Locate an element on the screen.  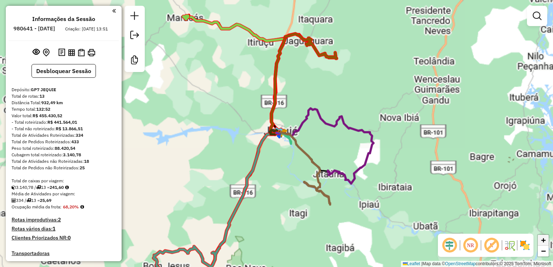
h4: Transportadoras is located at coordinates (64, 253).